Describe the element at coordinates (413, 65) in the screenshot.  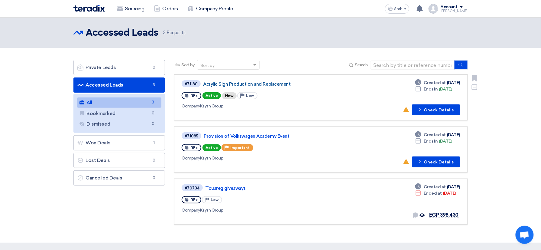
I see `input: Search by title or reference number` at that location.